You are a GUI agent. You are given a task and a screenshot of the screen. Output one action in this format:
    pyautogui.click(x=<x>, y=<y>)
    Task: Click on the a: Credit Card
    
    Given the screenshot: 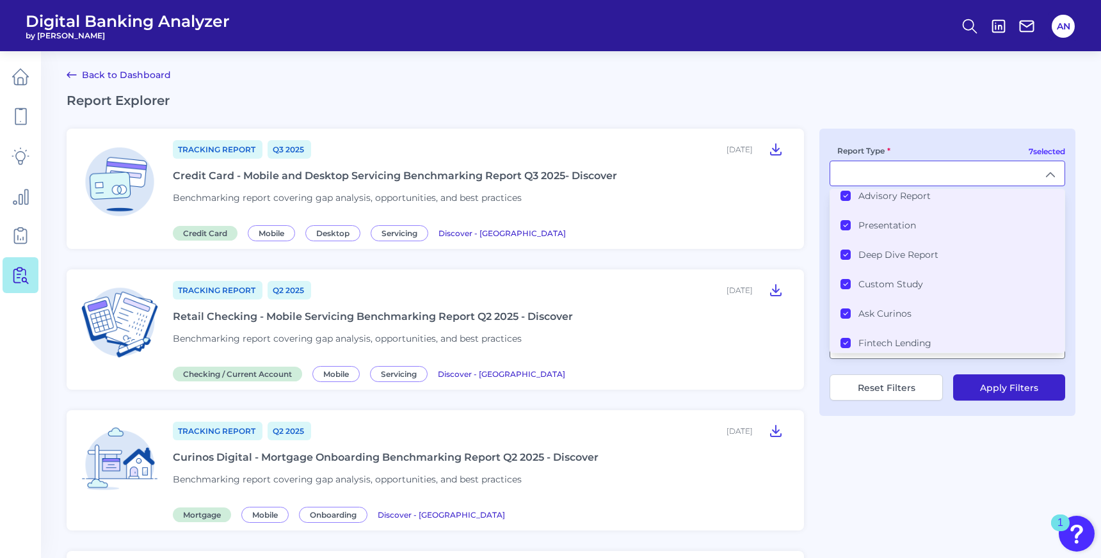 What is the action you would take?
    pyautogui.click(x=207, y=232)
    